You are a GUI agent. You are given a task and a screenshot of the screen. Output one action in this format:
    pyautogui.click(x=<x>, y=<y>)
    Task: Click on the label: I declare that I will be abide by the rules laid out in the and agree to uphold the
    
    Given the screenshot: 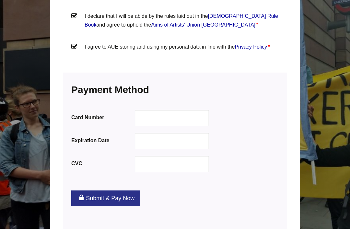 What is the action you would take?
    pyautogui.click(x=175, y=22)
    